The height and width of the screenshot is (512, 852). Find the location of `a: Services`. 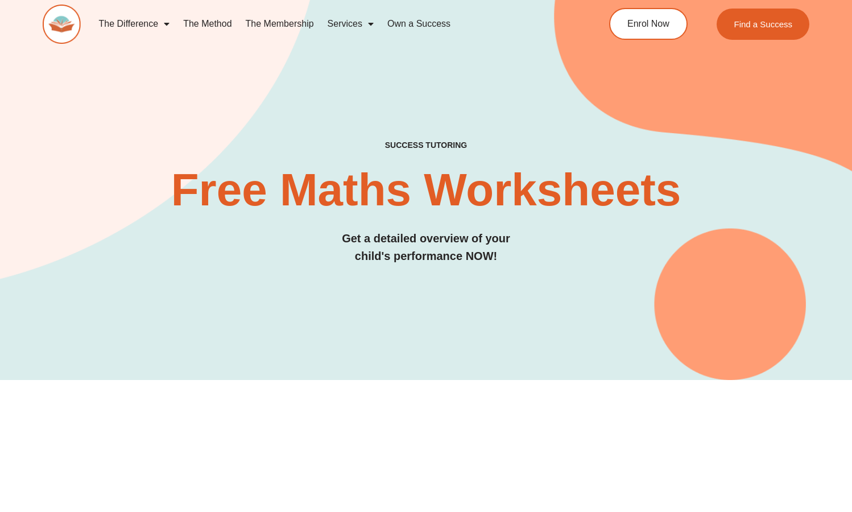

a: Services is located at coordinates (350, 24).